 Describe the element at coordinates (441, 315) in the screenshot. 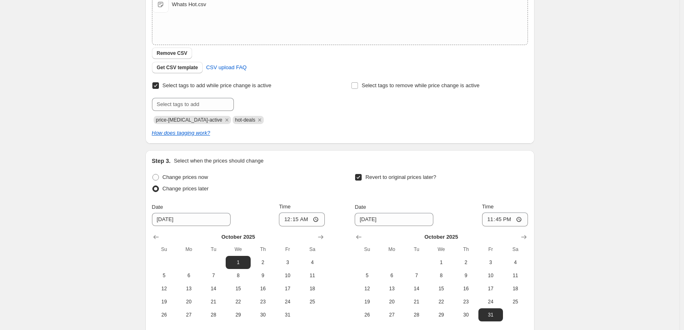

I see `span: 29` at that location.